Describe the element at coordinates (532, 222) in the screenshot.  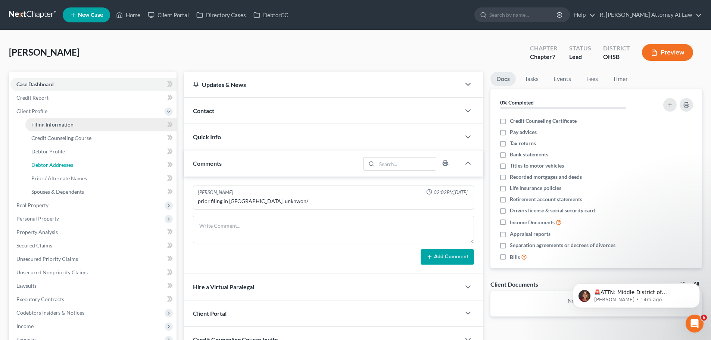
I see `span: Income Documents` at that location.